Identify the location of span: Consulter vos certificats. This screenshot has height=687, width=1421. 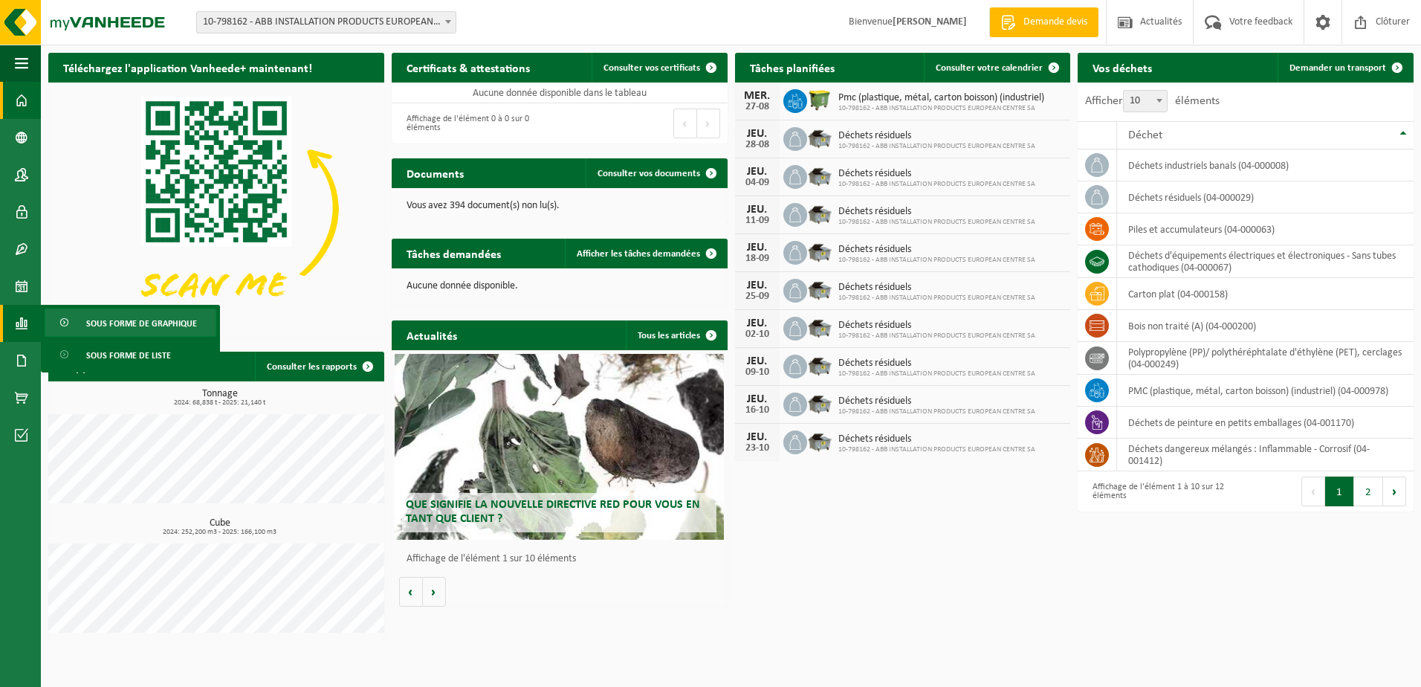
(652, 68).